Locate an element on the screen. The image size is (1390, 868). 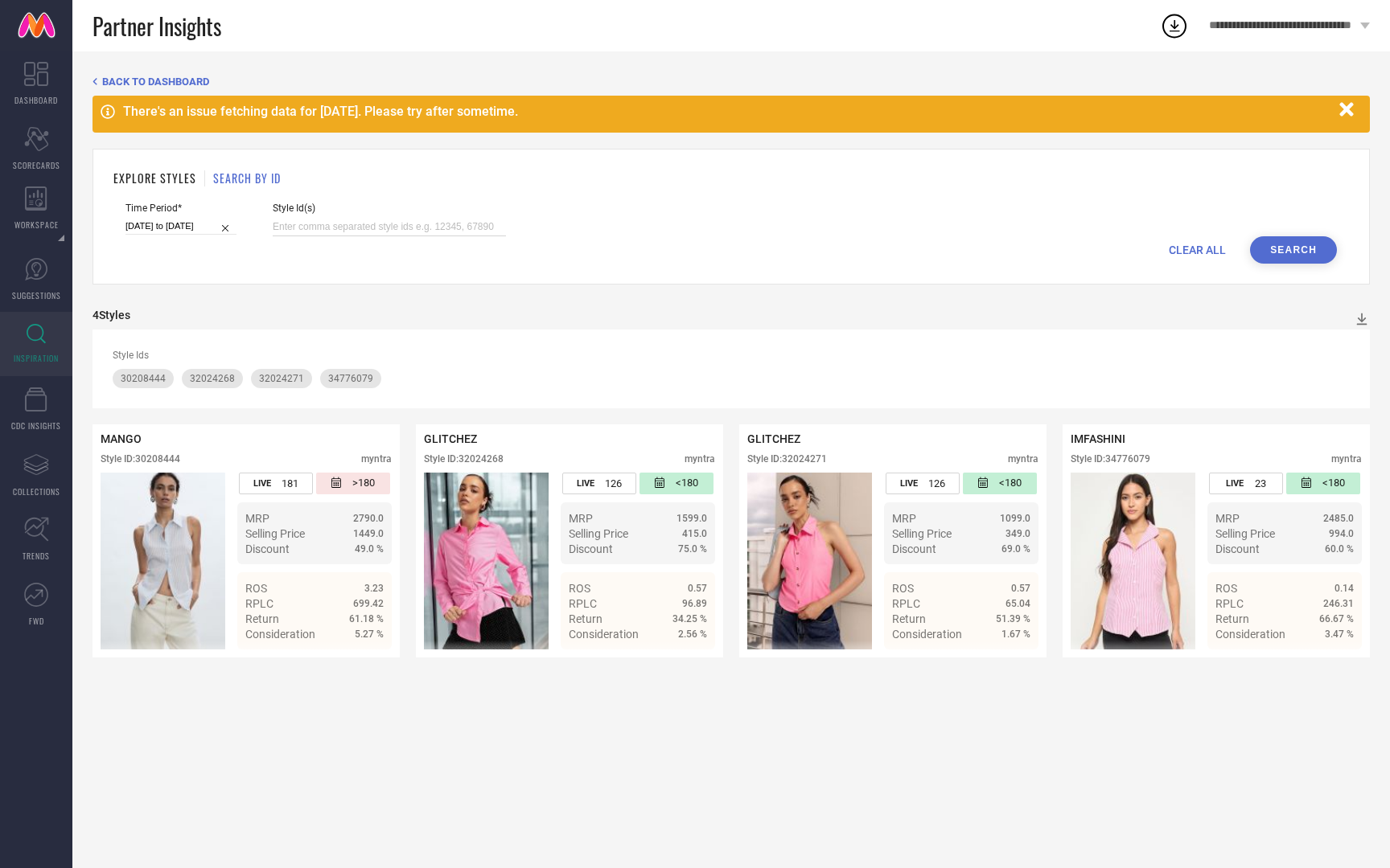
span: 0.14 is located at coordinates (1344, 589).